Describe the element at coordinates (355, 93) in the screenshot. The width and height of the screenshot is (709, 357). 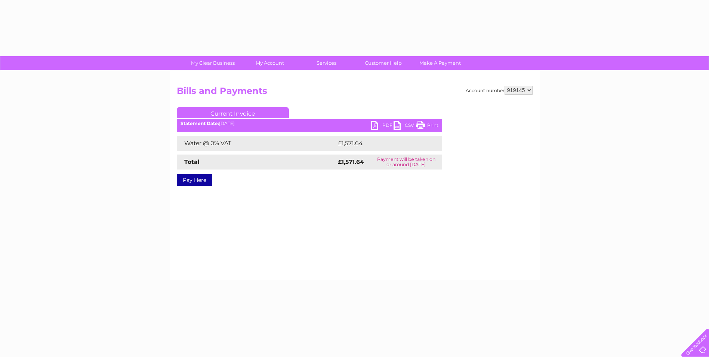
I see `h2: Bills and Payments` at that location.